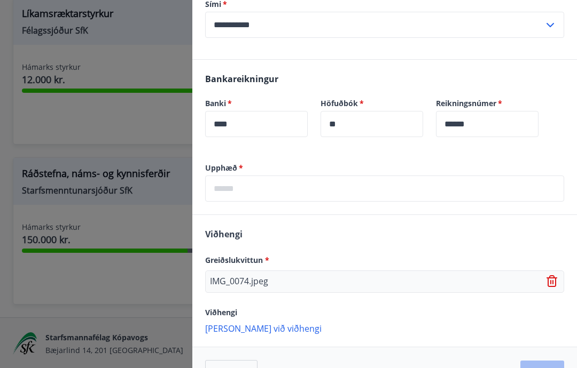 The width and height of the screenshot is (577, 368). What do you see at coordinates (256, 104) in the screenshot?
I see `label: Banki` at bounding box center [256, 104].